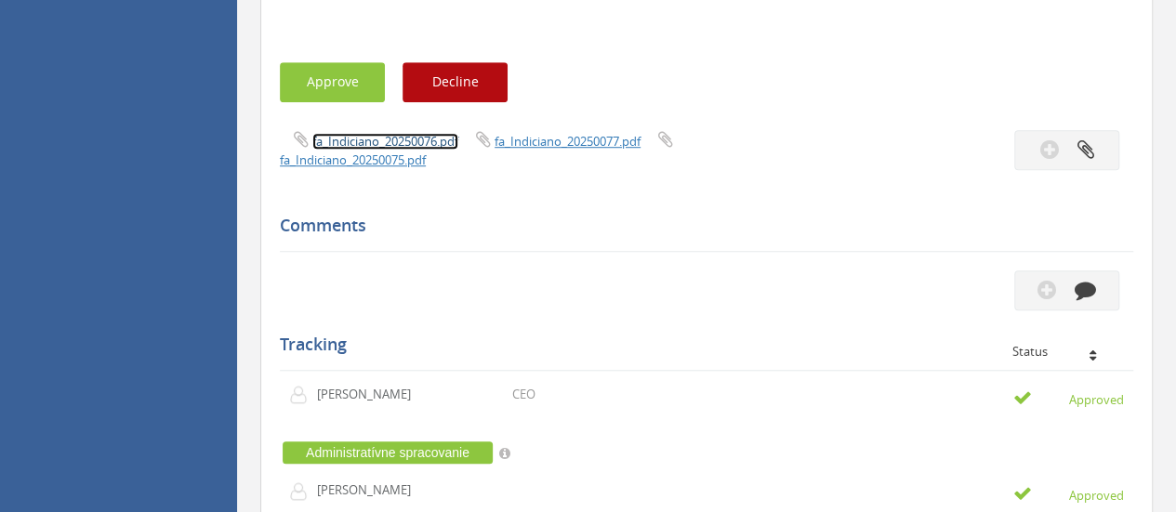 The width and height of the screenshot is (1176, 512). Describe the element at coordinates (699, 226) in the screenshot. I see `h5: Comments` at that location.